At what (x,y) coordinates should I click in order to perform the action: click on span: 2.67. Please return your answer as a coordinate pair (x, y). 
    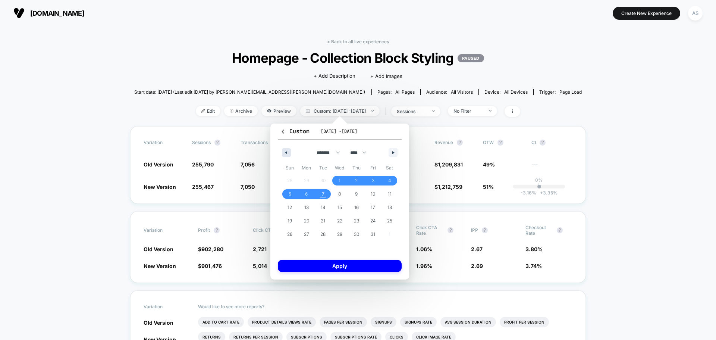
    Looking at the image, I should click on (477, 249).